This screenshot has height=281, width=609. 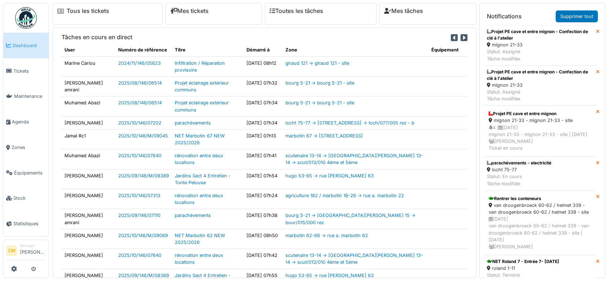 I want to click on a: NET Marbotin 62 NEW 2025/2026, so click(x=200, y=239).